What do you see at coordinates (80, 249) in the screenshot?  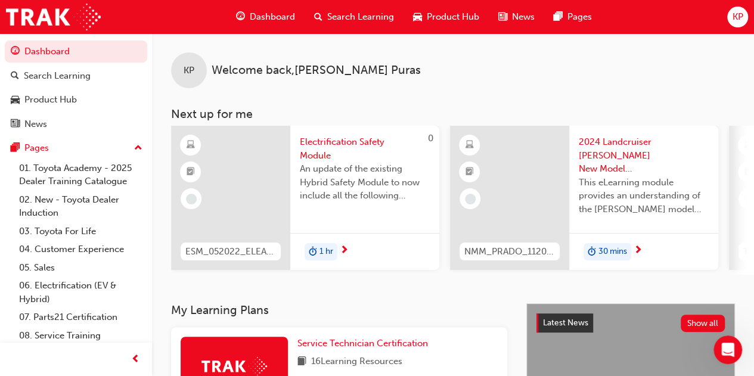 I see `a: 04. Customer Experience` at bounding box center [80, 249].